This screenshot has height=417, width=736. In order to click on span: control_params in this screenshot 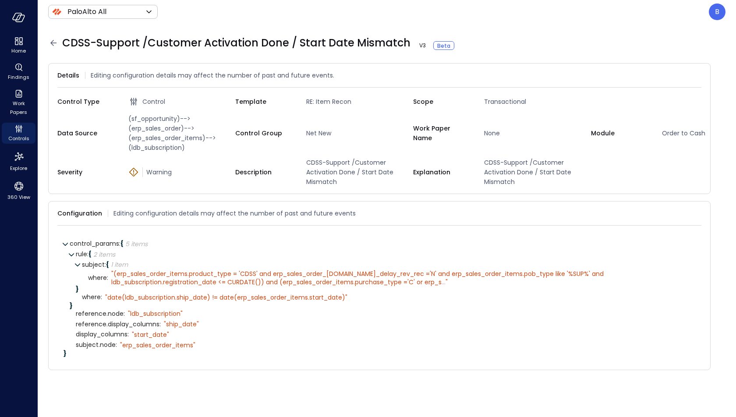, I will do `click(95, 244)`.